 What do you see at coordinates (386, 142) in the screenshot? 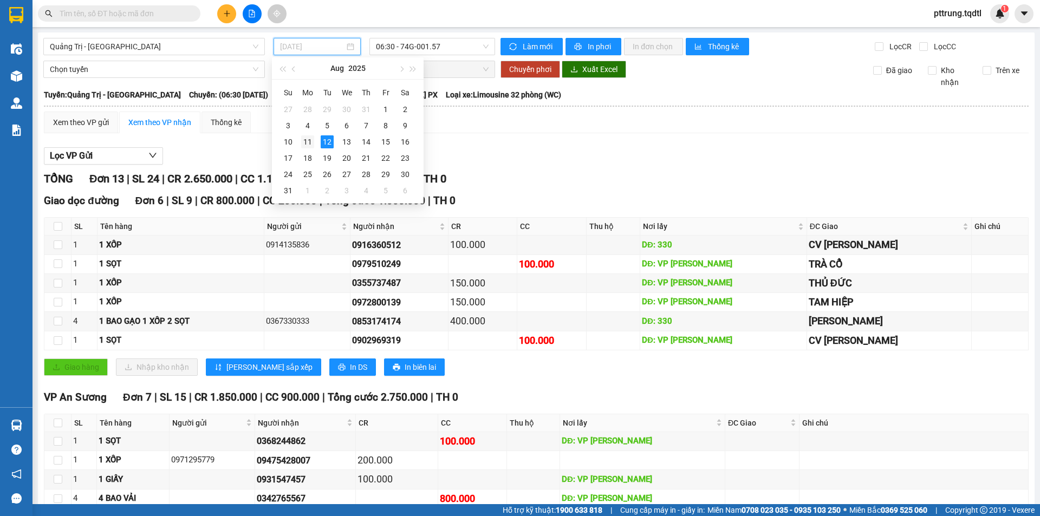
I see `td: 2025-08-15` at bounding box center [386, 142].